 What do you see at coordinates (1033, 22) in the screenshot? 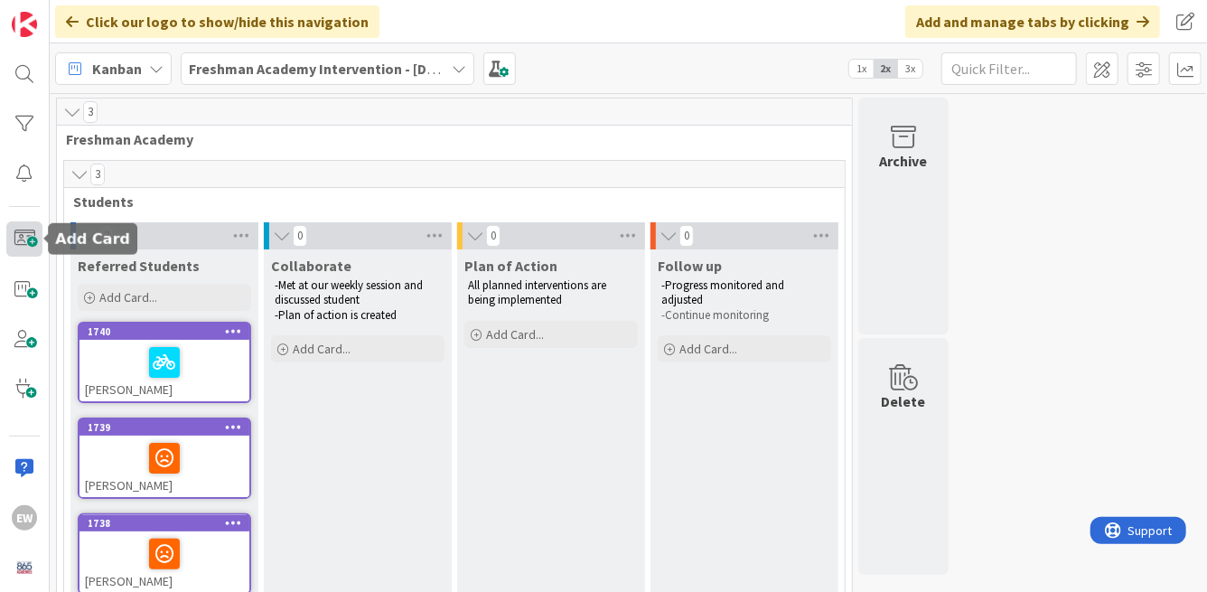
I see `div: Add and manage tabs by clicking` at bounding box center [1033, 22].